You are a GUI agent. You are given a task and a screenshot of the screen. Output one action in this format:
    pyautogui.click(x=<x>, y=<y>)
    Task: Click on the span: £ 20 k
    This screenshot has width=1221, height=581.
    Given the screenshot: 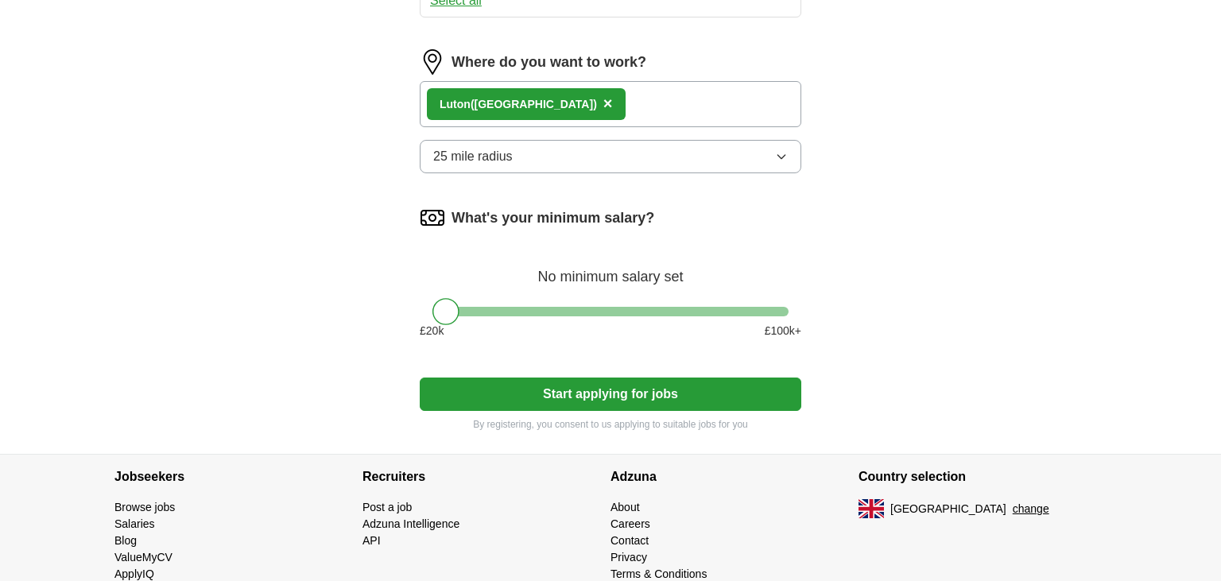 What is the action you would take?
    pyautogui.click(x=432, y=331)
    